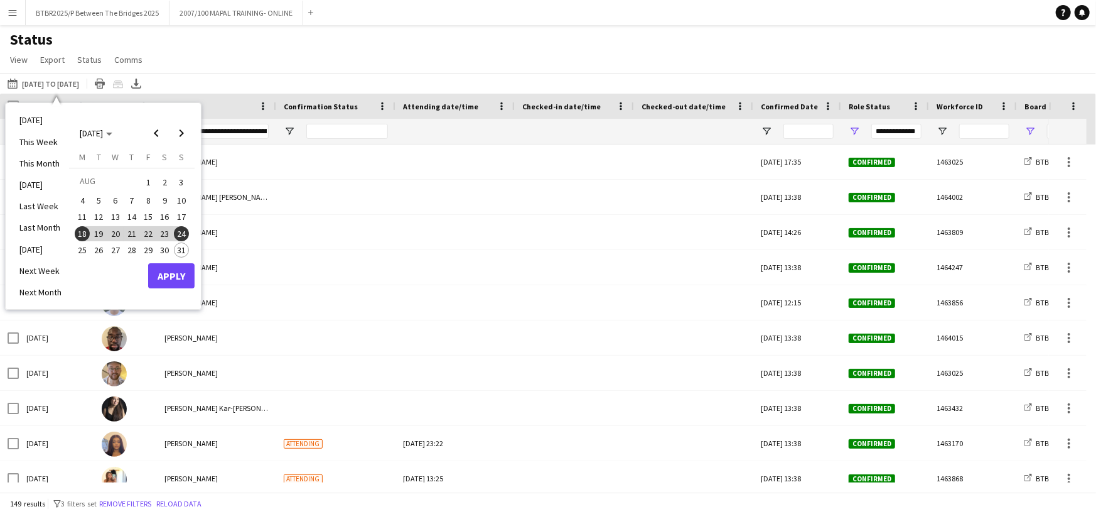 The height and width of the screenshot is (514, 1096). I want to click on button: 12-08-2025, so click(99, 217).